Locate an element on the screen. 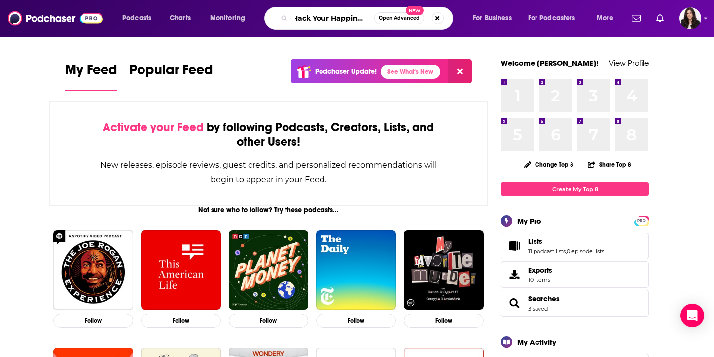 The width and height of the screenshot is (714, 357). a: Create My Top 8 is located at coordinates (575, 188).